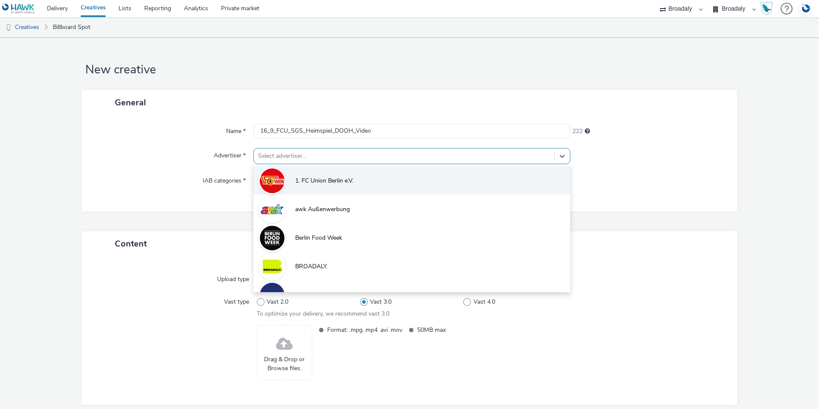  What do you see at coordinates (484, 302) in the screenshot?
I see `span: Vast 4.0` at bounding box center [484, 302].